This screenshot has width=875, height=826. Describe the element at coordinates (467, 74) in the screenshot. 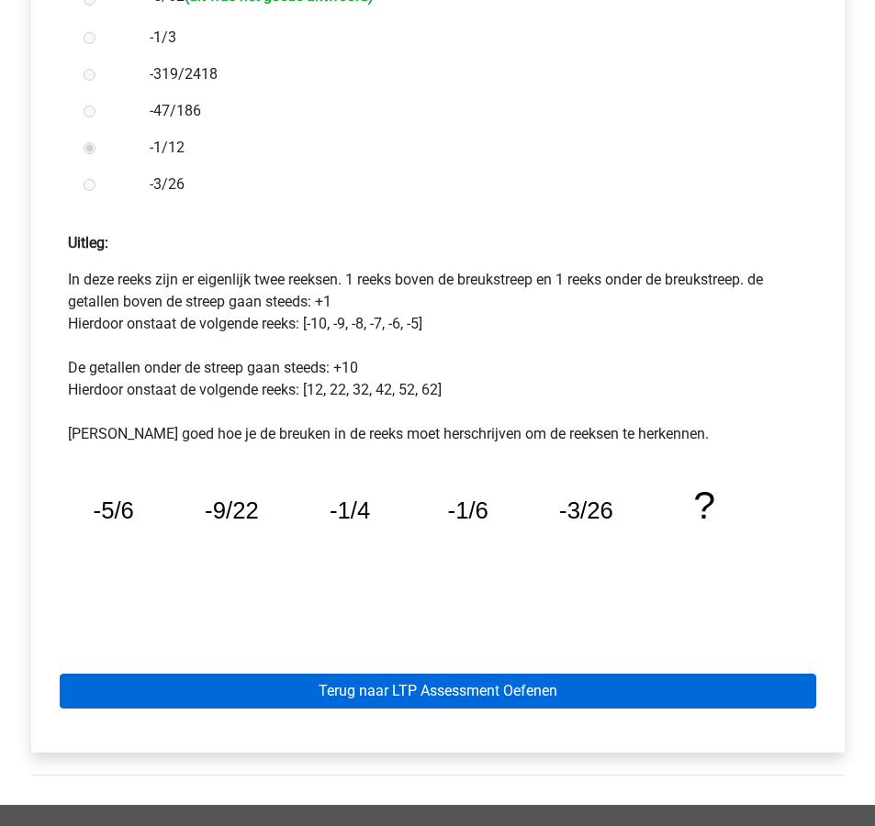

I see `label: -319/2418` at that location.